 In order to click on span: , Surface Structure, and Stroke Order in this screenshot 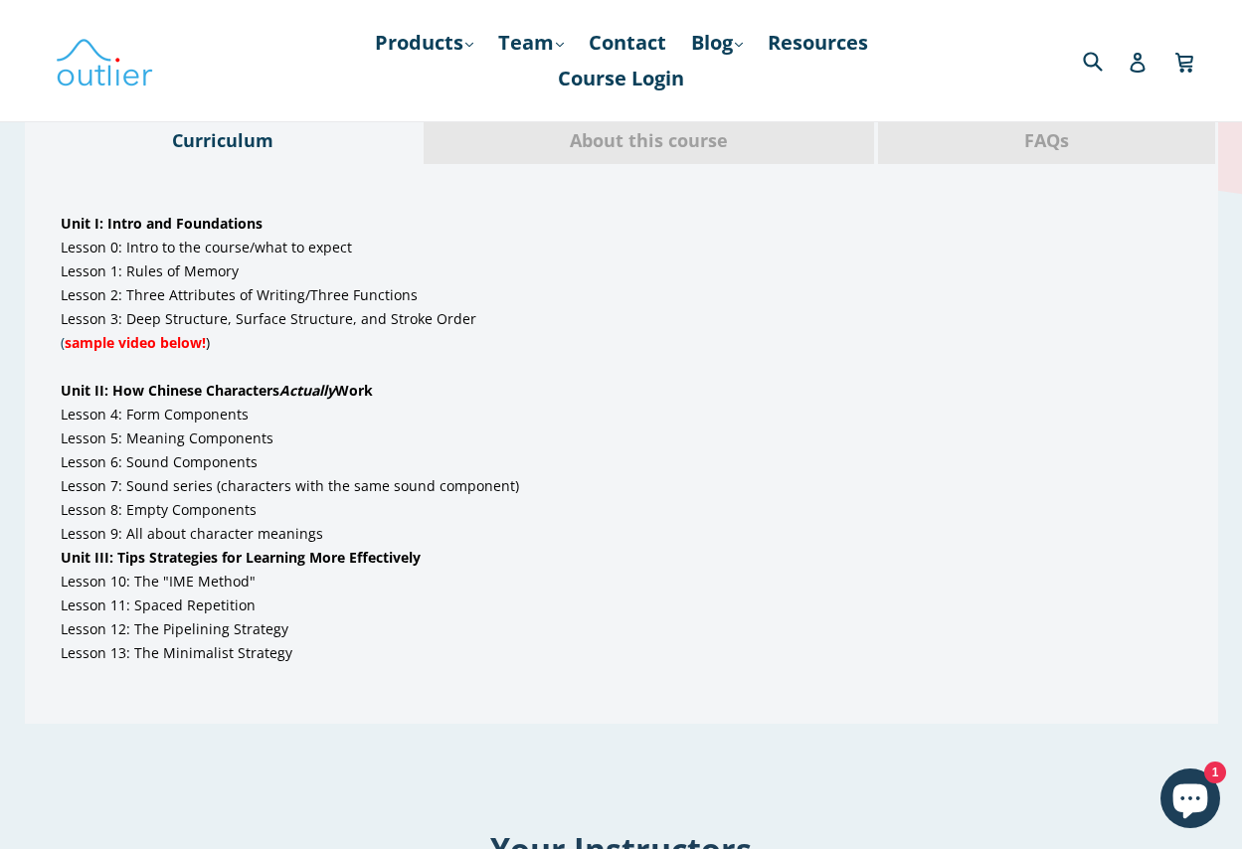, I will do `click(352, 318)`.